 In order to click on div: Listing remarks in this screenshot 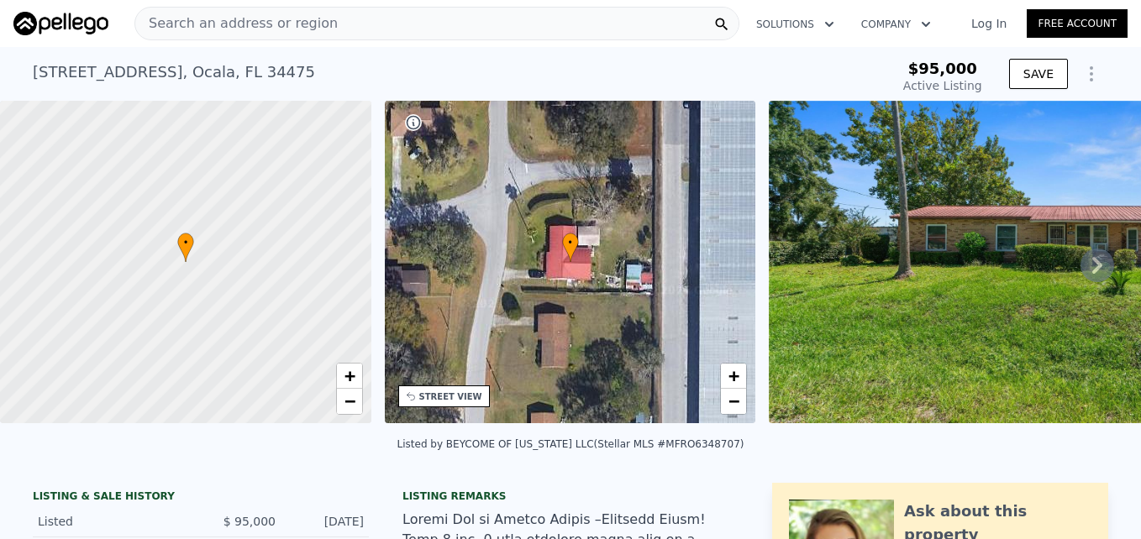, I will do `click(570, 497)`.